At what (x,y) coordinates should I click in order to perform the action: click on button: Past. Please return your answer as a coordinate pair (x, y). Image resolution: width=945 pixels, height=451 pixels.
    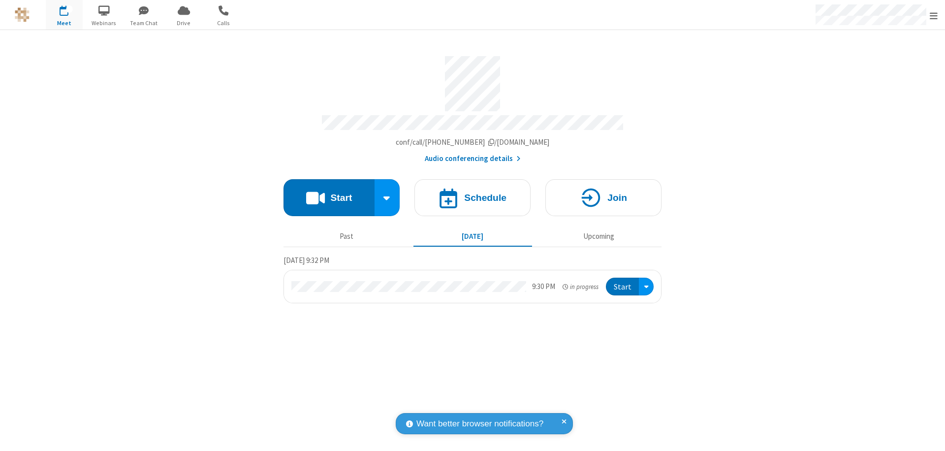
    Looking at the image, I should click on (347, 236).